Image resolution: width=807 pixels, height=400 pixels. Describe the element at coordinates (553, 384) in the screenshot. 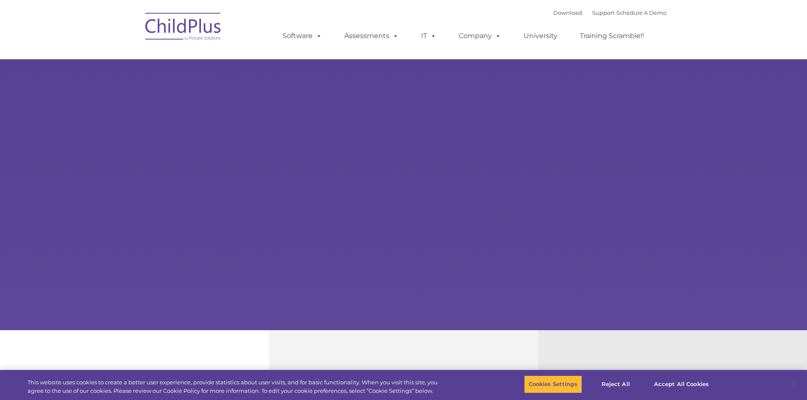

I see `button: Cookies Settings` at that location.